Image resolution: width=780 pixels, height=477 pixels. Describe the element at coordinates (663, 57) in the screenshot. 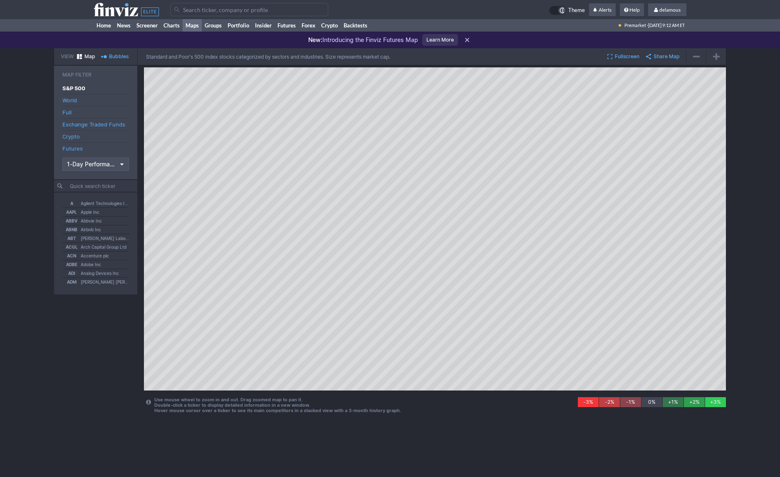

I see `button: Share Map` at that location.